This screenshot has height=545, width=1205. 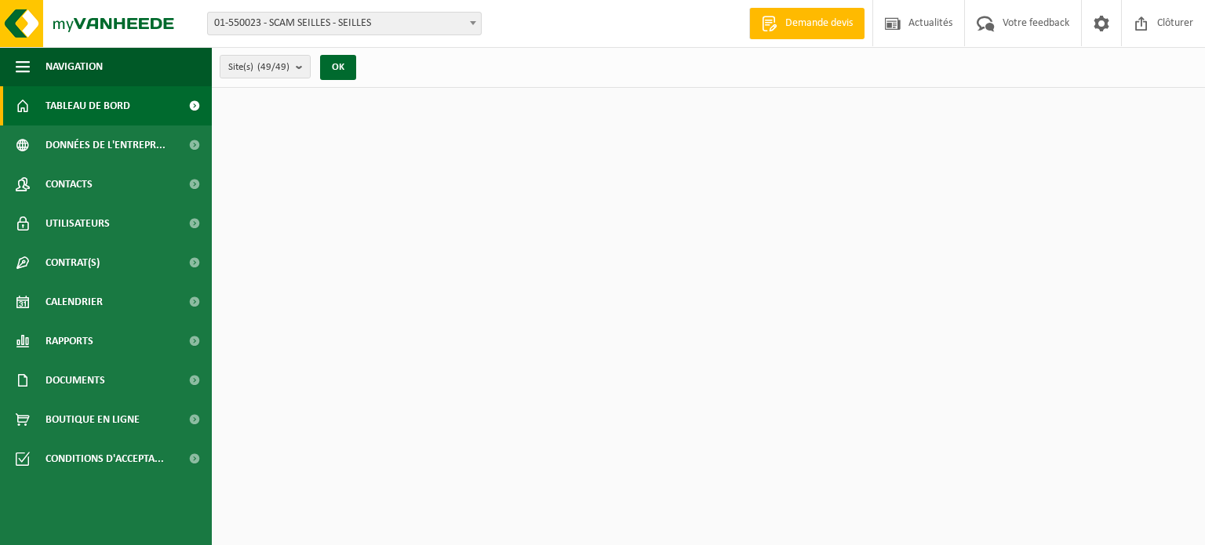 I want to click on a: Demande devis, so click(x=807, y=24).